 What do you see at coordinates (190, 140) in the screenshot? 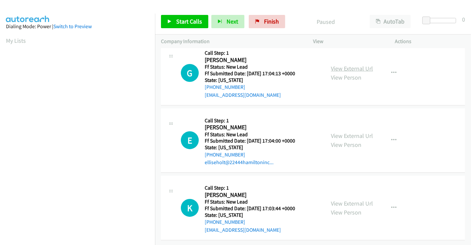
I see `h1: E` at bounding box center [190, 140].